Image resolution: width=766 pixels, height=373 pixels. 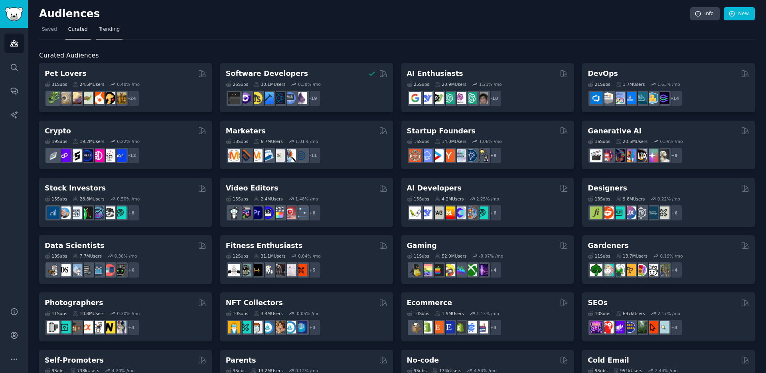 I want to click on div: -0.07 % /mo, so click(x=491, y=256).